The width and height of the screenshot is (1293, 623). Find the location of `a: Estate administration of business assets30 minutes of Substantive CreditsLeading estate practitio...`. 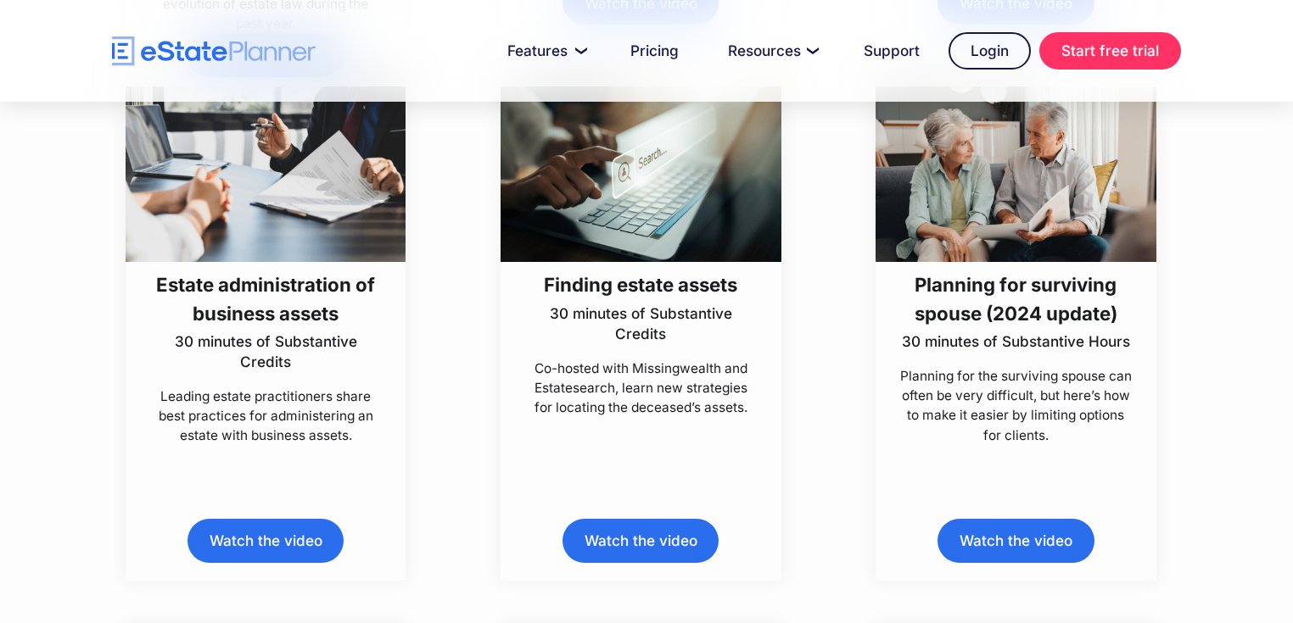

a: Estate administration of business assets30 minutes of Substantive CreditsLeading estate practitio... is located at coordinates (265, 265).